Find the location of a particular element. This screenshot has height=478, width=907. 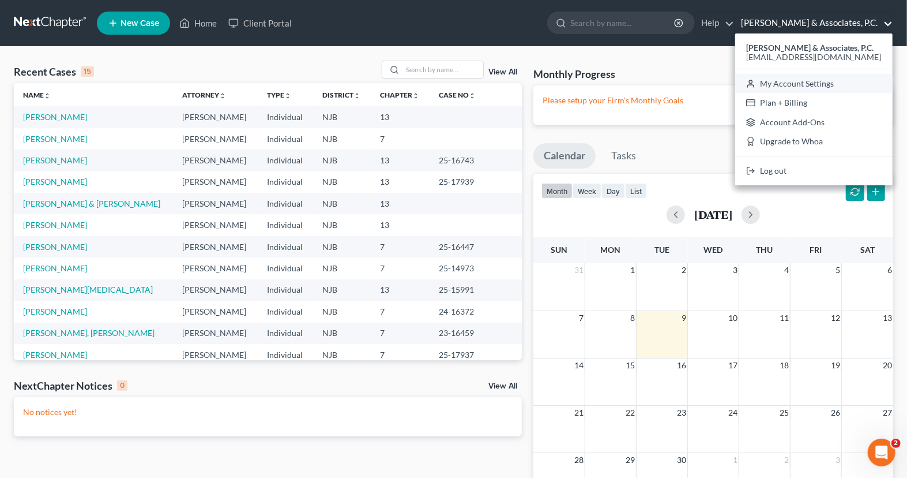

div: 0 is located at coordinates (122, 385).